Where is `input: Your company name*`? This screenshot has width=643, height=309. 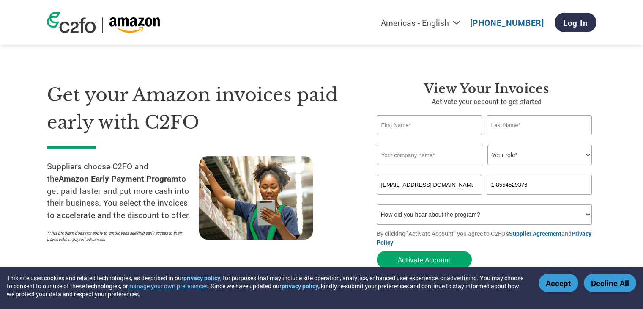 input: Your company name* is located at coordinates (430, 155).